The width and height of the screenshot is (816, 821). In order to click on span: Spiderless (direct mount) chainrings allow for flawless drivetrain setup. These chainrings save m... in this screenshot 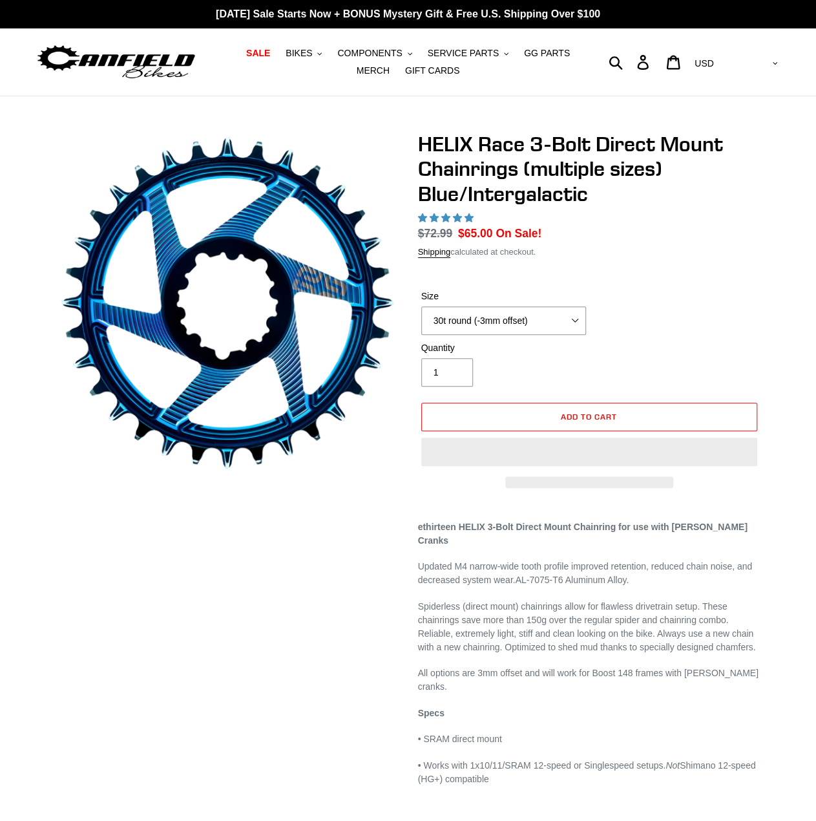, I will do `click(587, 626)`.